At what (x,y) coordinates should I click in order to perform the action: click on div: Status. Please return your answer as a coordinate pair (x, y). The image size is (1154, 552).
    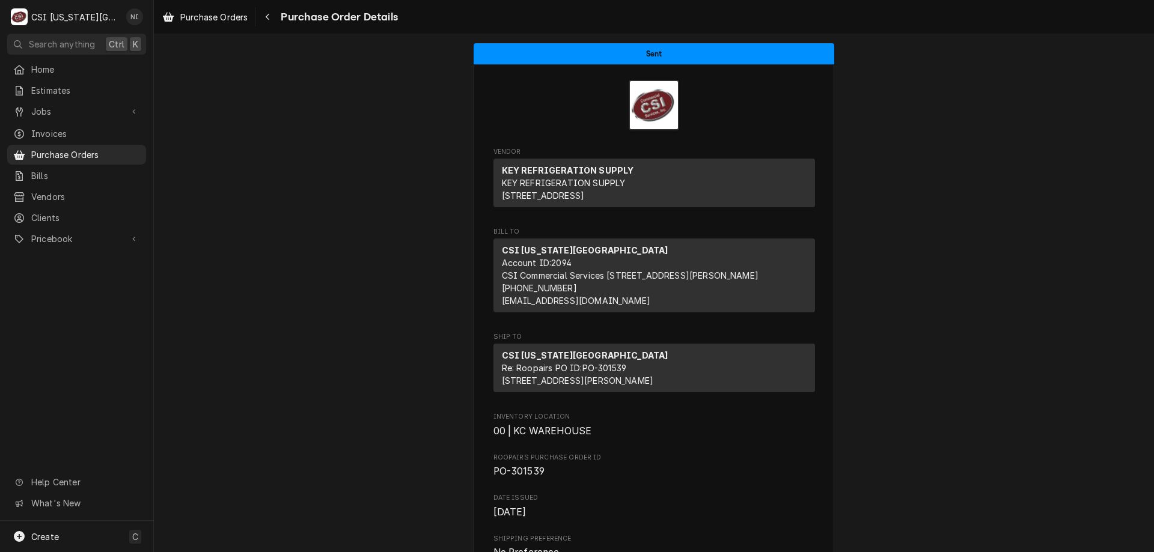
    Looking at the image, I should click on (654, 54).